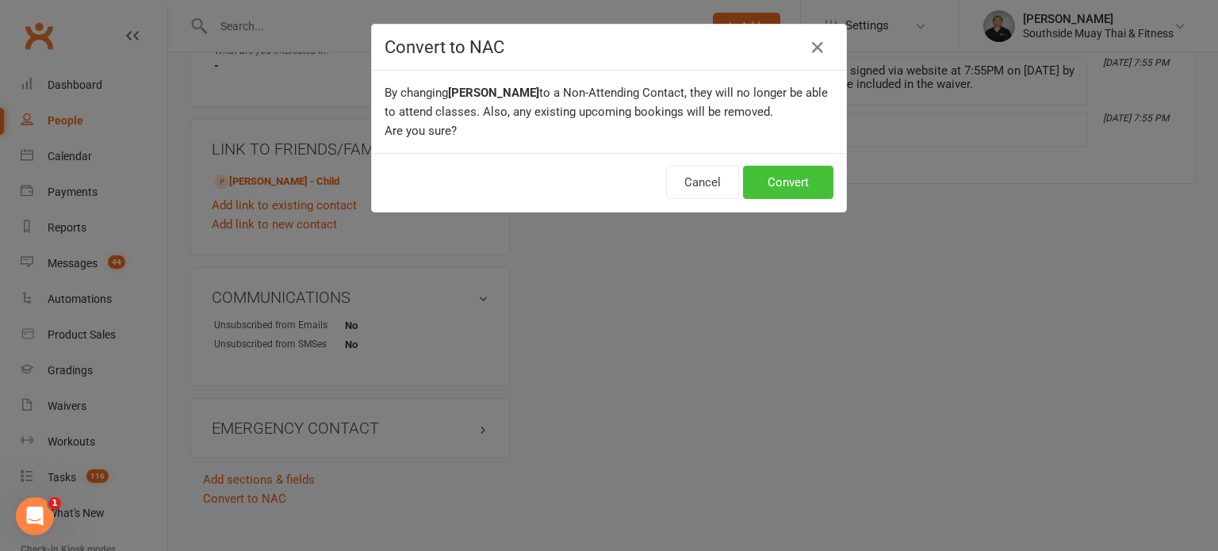 This screenshot has height=551, width=1218. What do you see at coordinates (818, 48) in the screenshot?
I see `button: Close` at bounding box center [818, 48].